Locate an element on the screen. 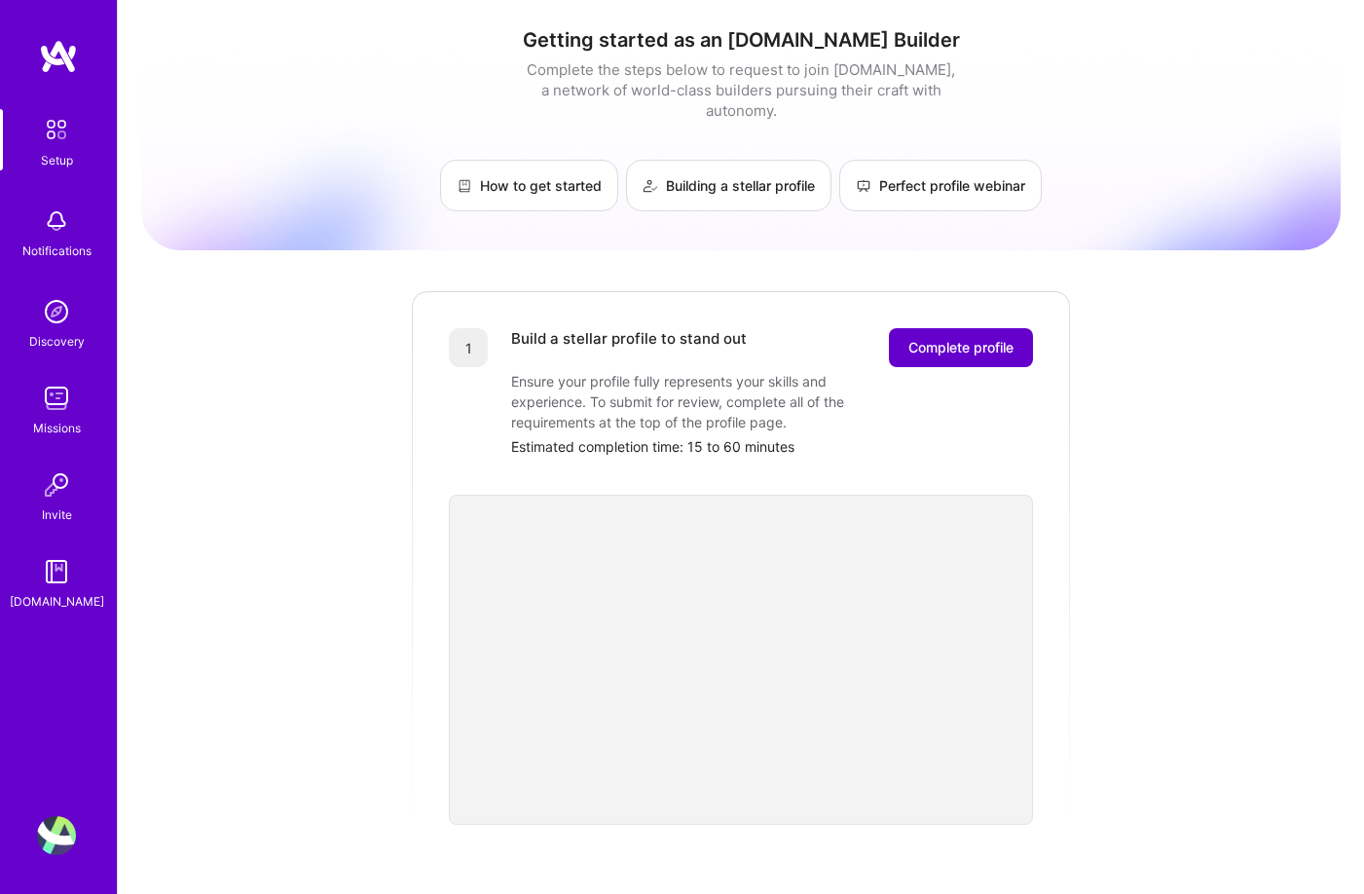 This screenshot has height=894, width=1364. div: Missions is located at coordinates (56, 427).